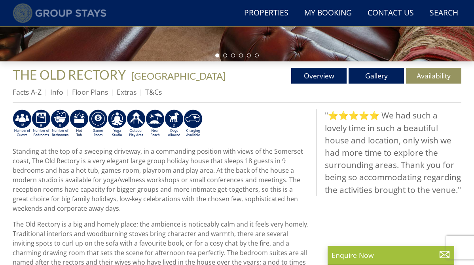 This screenshot has height=265, width=474. I want to click on img: AD_4nXe7lJTbYb9d3pOukuYsm3GQOjQ0HANv8W51pVFfFFAC8dZrqJkVAnU455fekK_DxJuzpgZXdFqYqXRzTpVfWE95bX3Bz..., so click(155, 123).